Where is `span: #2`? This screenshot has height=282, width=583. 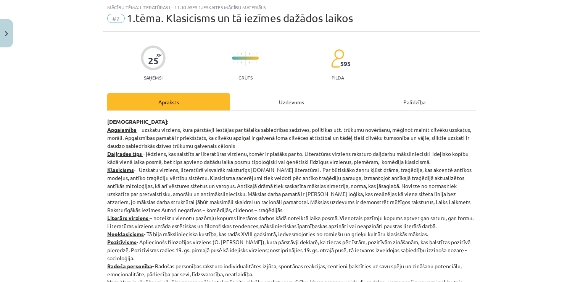
span: #2 is located at coordinates (116, 18).